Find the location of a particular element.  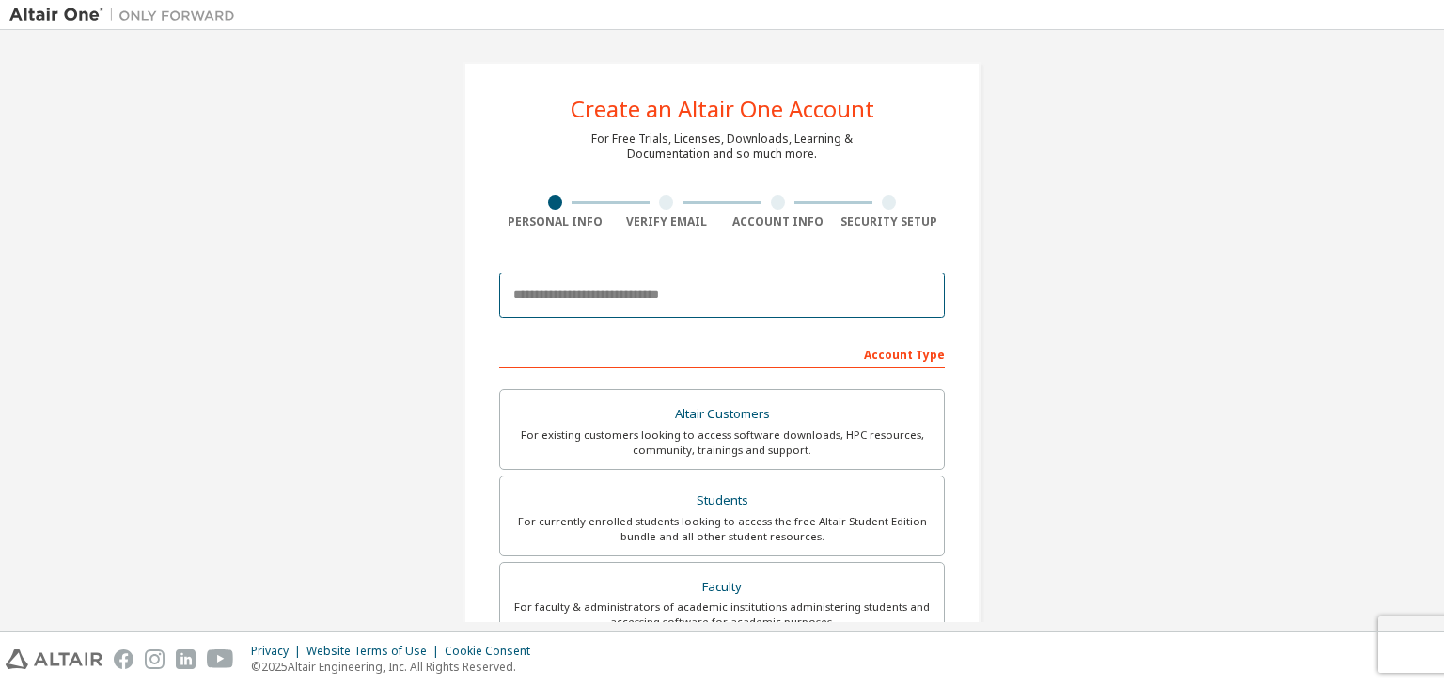

img: facebook.svg is located at coordinates (123, 659).